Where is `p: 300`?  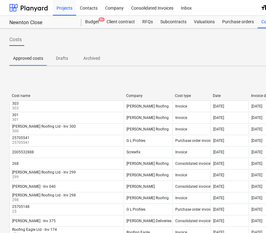
p: 300 is located at coordinates (44, 131).